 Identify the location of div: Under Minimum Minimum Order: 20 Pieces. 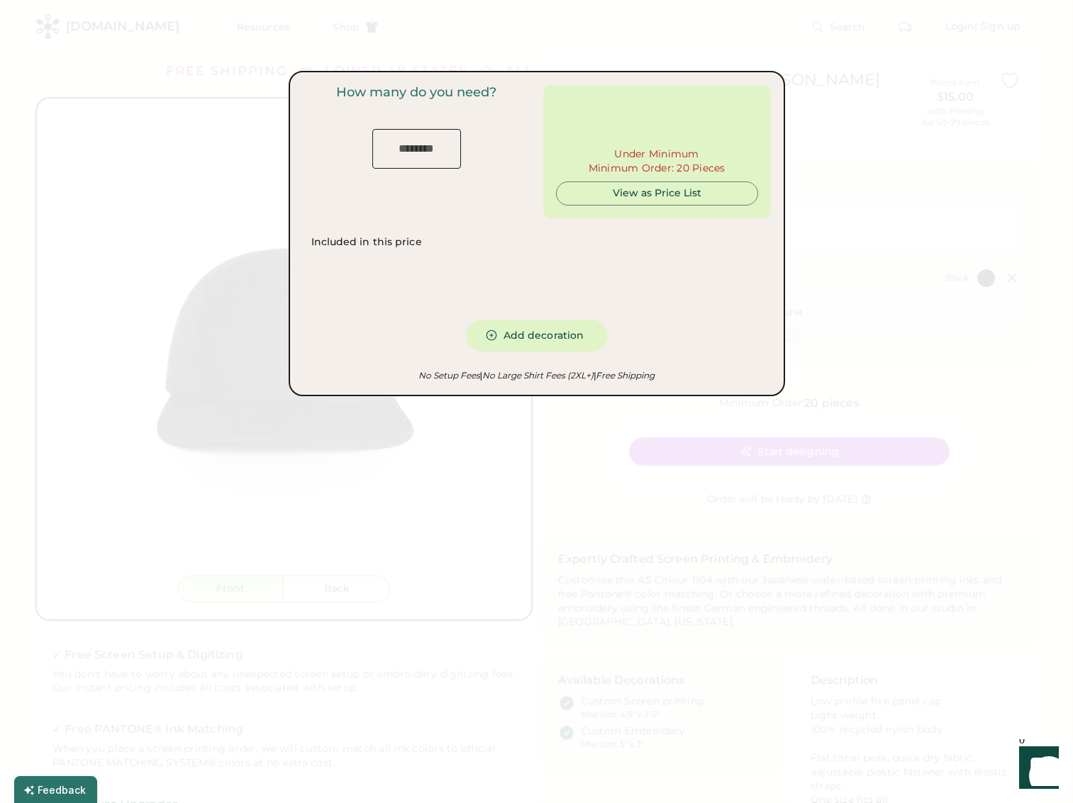
(657, 162).